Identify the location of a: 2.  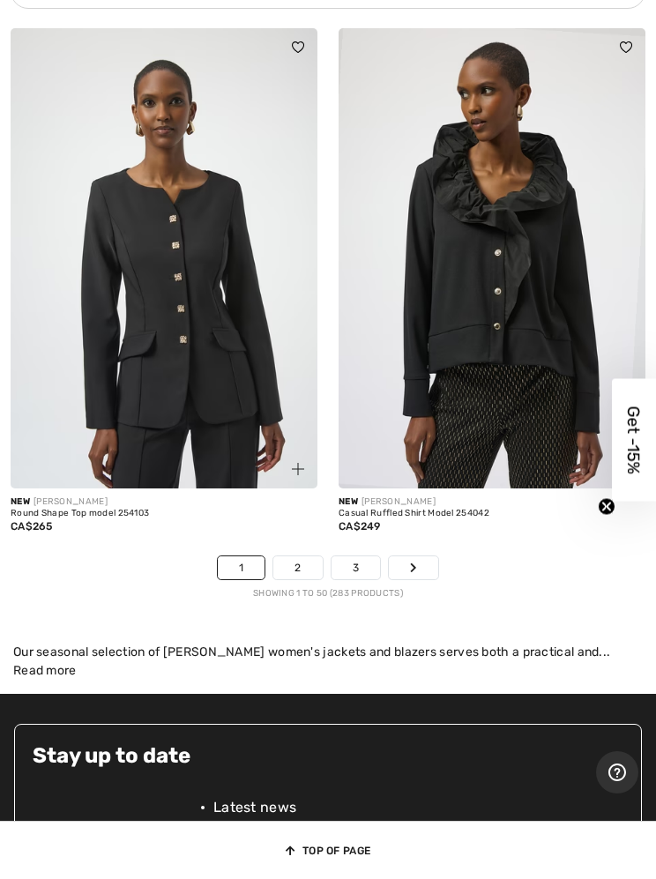
(297, 568).